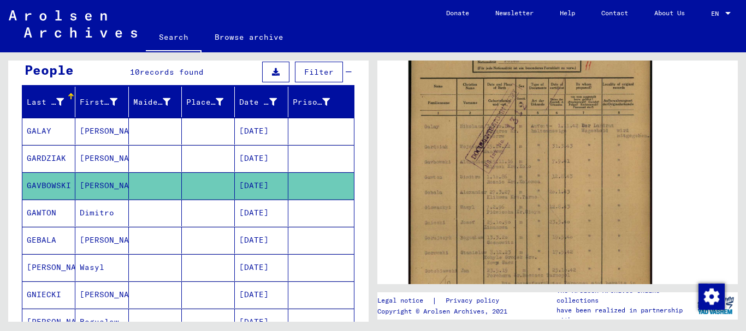 The width and height of the screenshot is (746, 331). I want to click on mat-header-cell: Maiden Name, so click(155, 102).